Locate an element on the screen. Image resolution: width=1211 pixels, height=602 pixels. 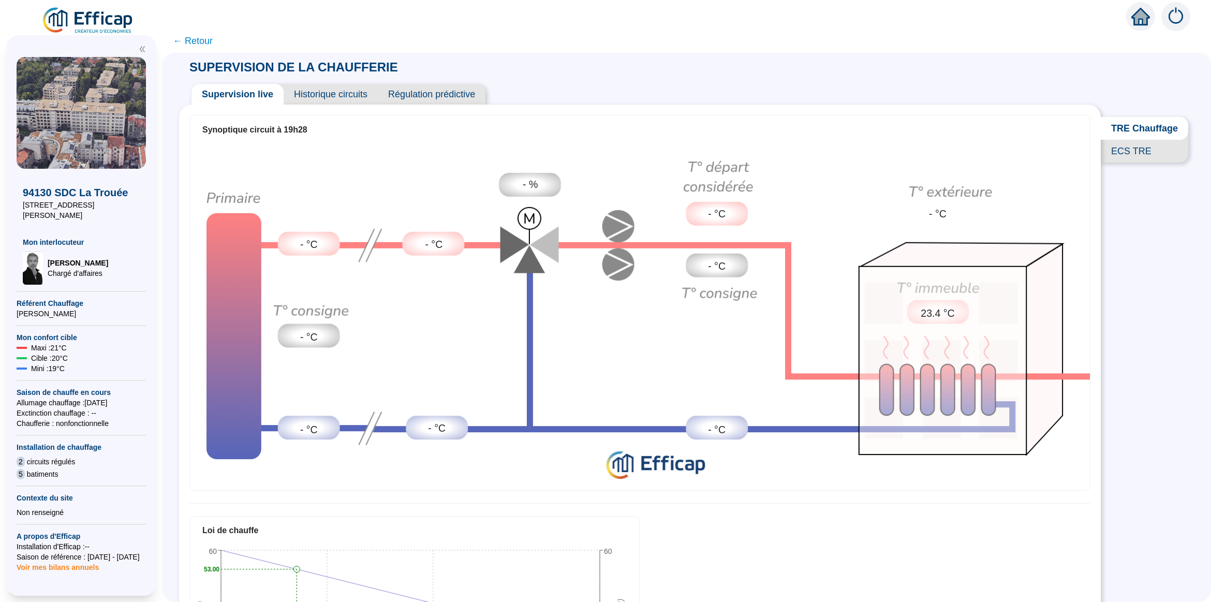
div: Non renseigné is located at coordinates (81, 512).